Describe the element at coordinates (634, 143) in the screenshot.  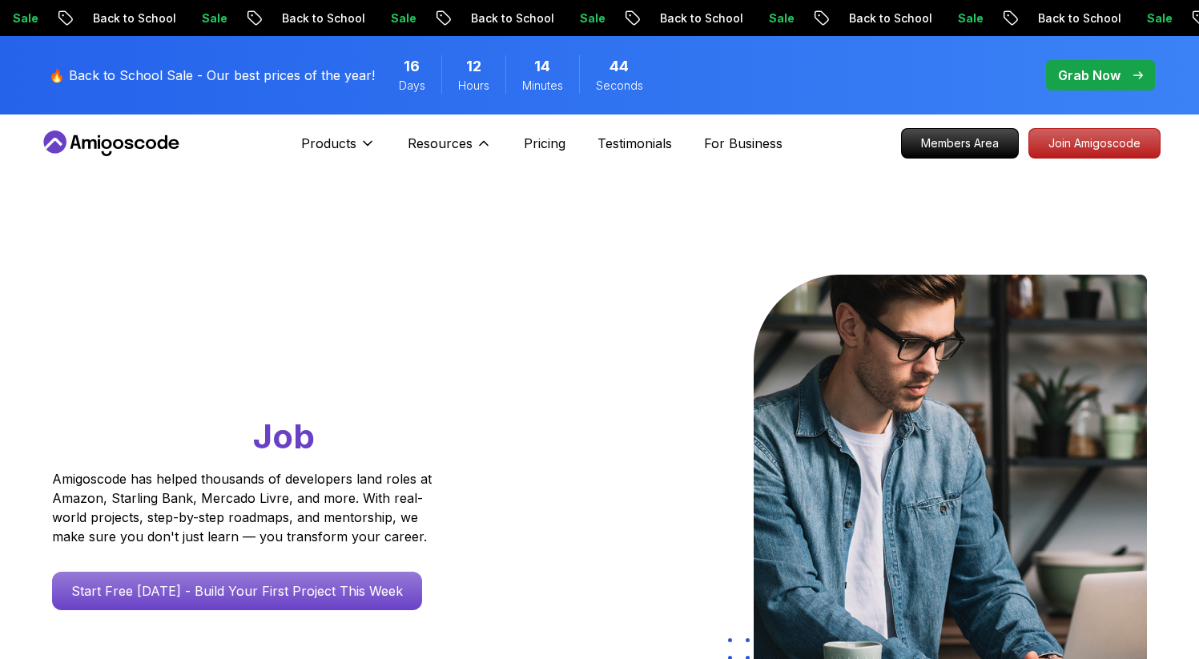
I see `p: Testimonials` at that location.